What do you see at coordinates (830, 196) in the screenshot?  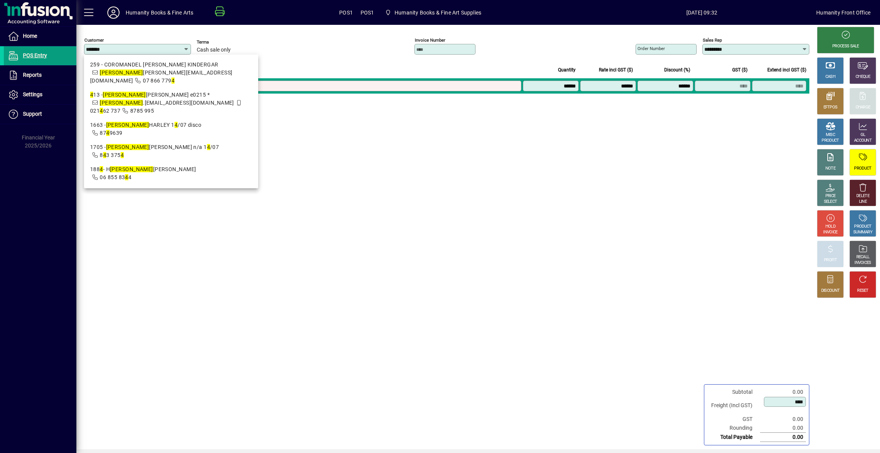 I see `div: PRICE` at bounding box center [830, 196].